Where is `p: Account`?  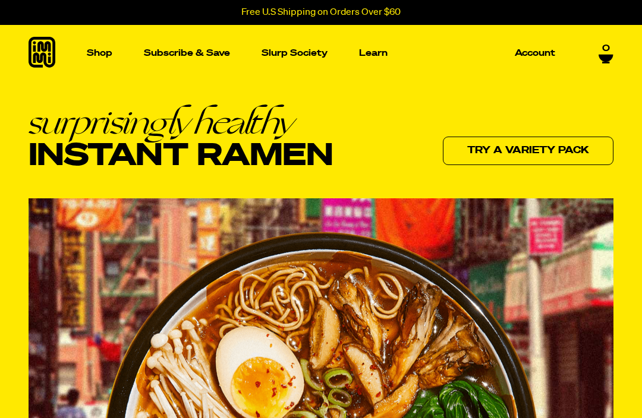 p: Account is located at coordinates (535, 53).